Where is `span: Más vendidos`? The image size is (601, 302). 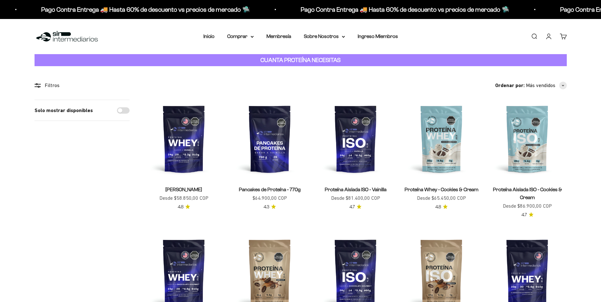 span: Más vendidos is located at coordinates (540, 86).